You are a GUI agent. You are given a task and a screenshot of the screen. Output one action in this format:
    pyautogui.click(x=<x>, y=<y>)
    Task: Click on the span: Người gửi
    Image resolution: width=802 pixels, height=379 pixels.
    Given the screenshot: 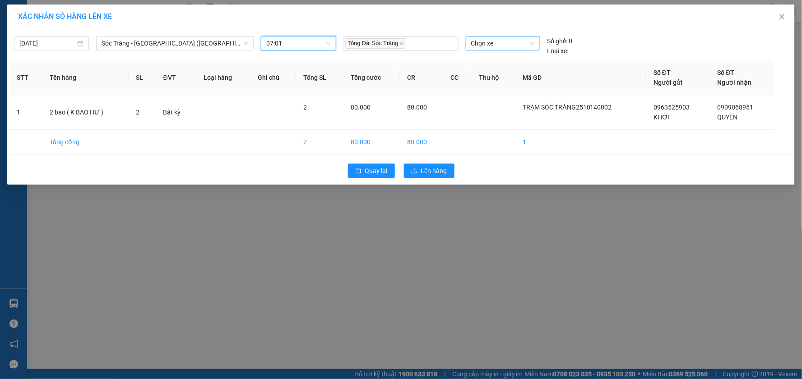 What is the action you would take?
    pyautogui.click(x=668, y=83)
    